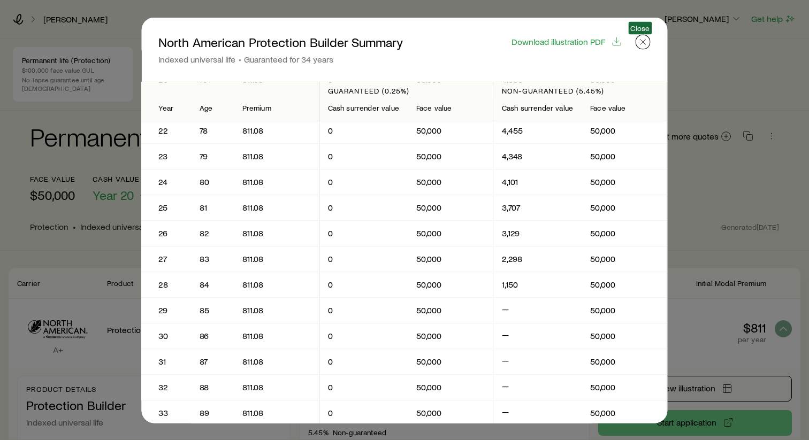 Image resolution: width=809 pixels, height=440 pixels. Describe the element at coordinates (166, 388) in the screenshot. I see `p: 32` at that location.